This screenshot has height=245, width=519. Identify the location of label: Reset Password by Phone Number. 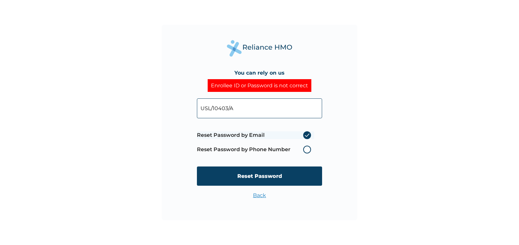
(255, 150).